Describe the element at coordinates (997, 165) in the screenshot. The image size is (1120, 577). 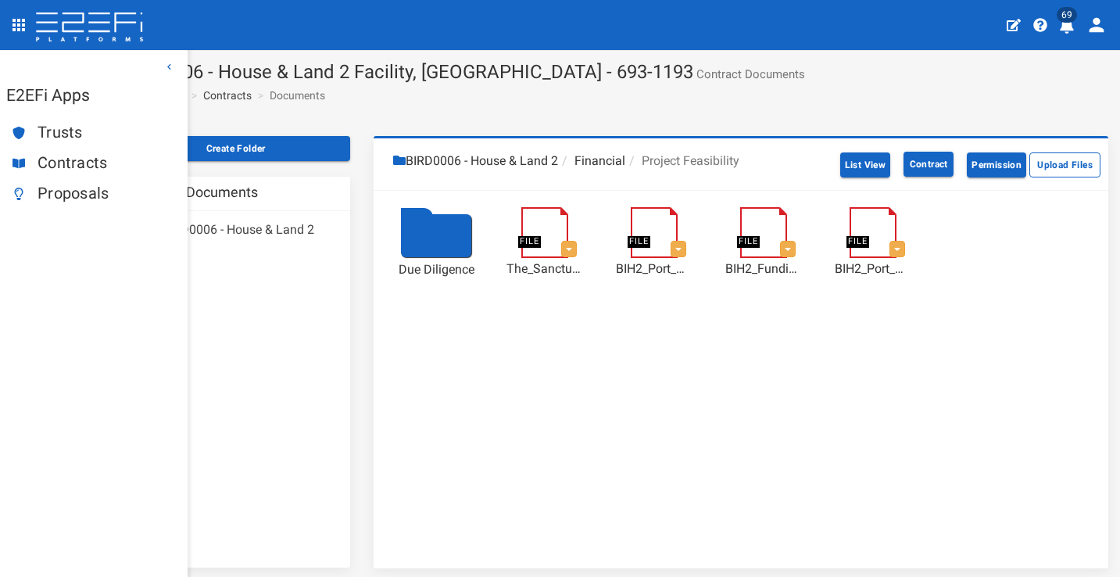
I see `button: Permission` at that location.